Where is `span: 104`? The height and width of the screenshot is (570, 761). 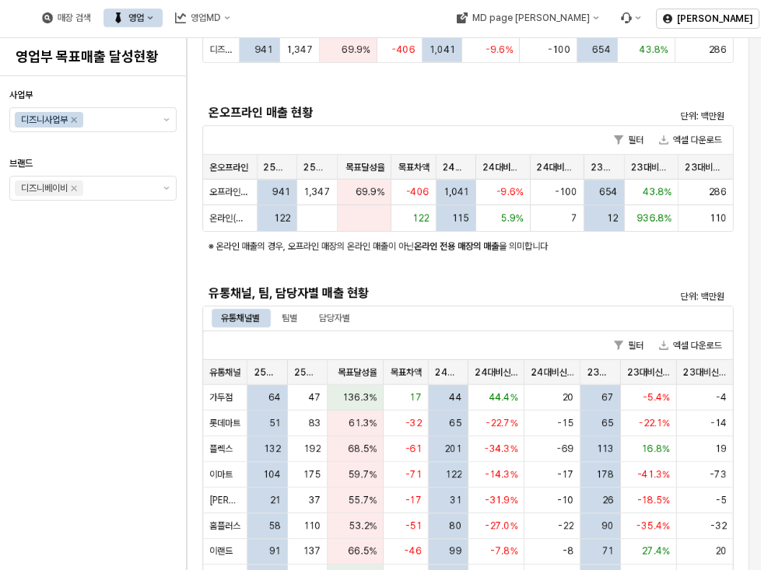
span: 104 is located at coordinates (272, 475).